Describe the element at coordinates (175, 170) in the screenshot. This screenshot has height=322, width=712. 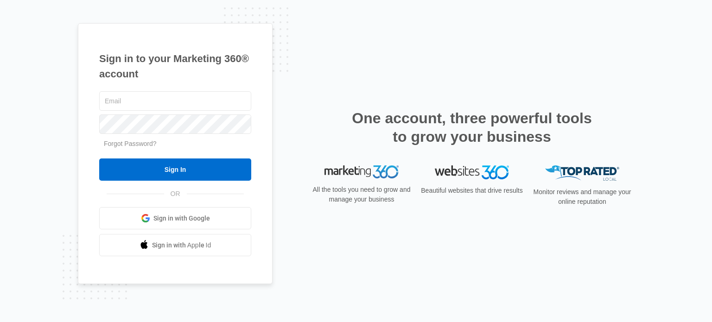
I see `input: Sign In` at that location.